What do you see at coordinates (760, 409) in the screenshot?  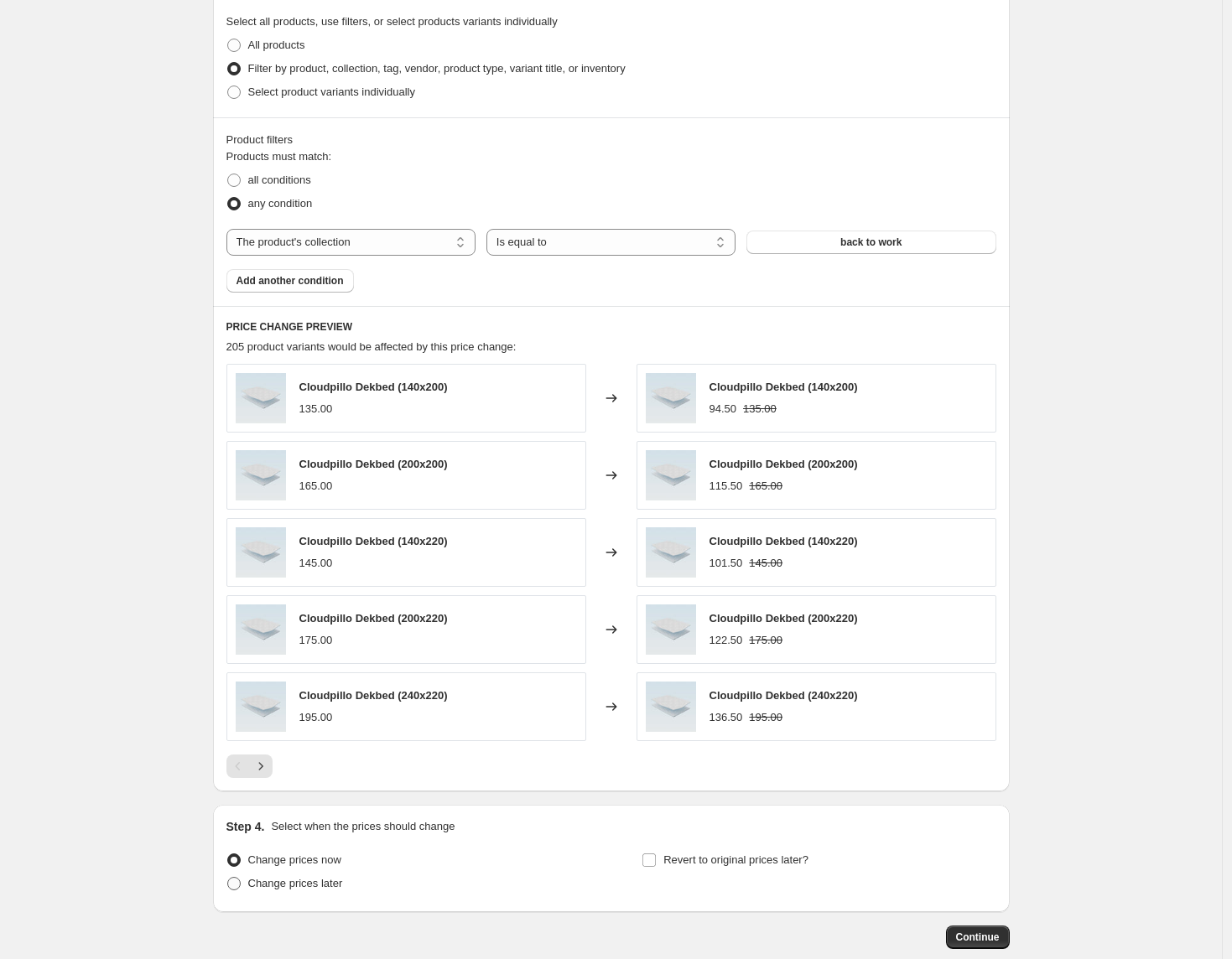 I see `strike: 135.00` at bounding box center [760, 409].